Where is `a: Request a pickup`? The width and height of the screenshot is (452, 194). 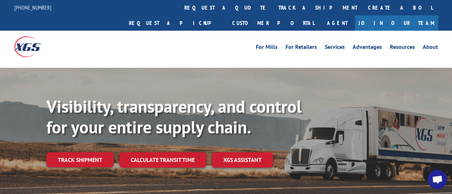 a: Request a pickup is located at coordinates (175, 23).